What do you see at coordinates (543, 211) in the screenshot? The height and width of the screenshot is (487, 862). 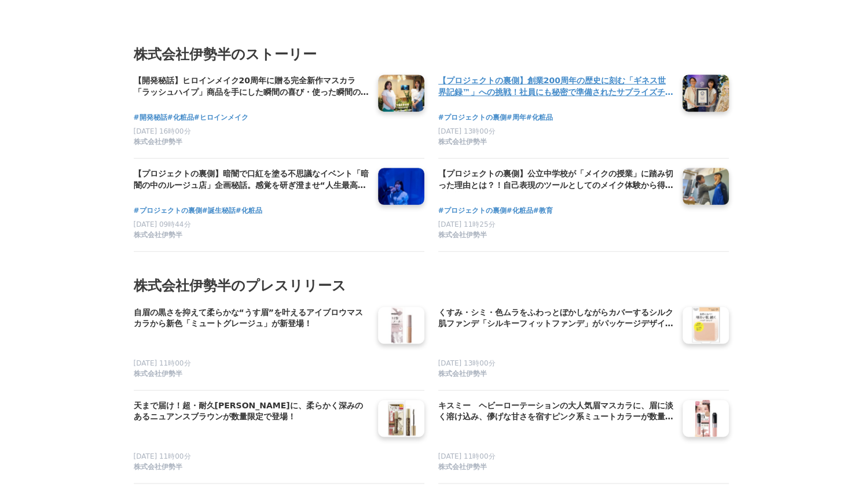 I see `span: #教育` at bounding box center [543, 211].